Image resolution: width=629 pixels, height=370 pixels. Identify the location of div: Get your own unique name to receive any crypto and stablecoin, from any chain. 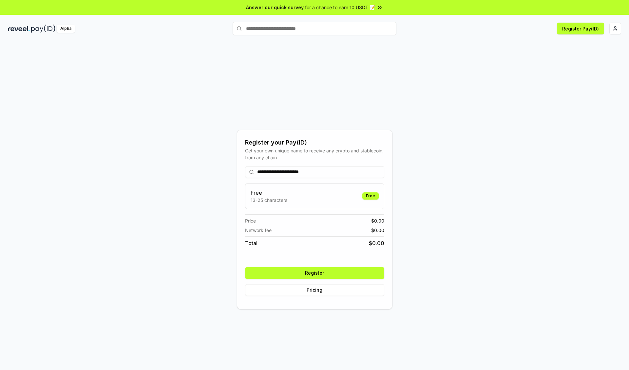
(315, 154).